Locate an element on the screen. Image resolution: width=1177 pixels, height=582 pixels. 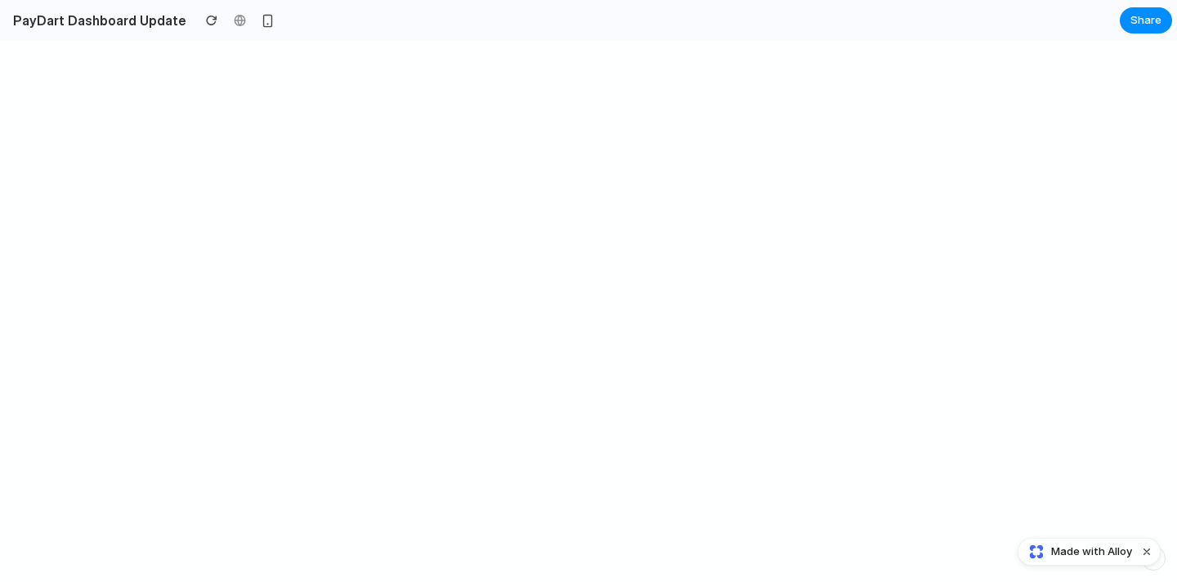
button: Share is located at coordinates (1146, 20).